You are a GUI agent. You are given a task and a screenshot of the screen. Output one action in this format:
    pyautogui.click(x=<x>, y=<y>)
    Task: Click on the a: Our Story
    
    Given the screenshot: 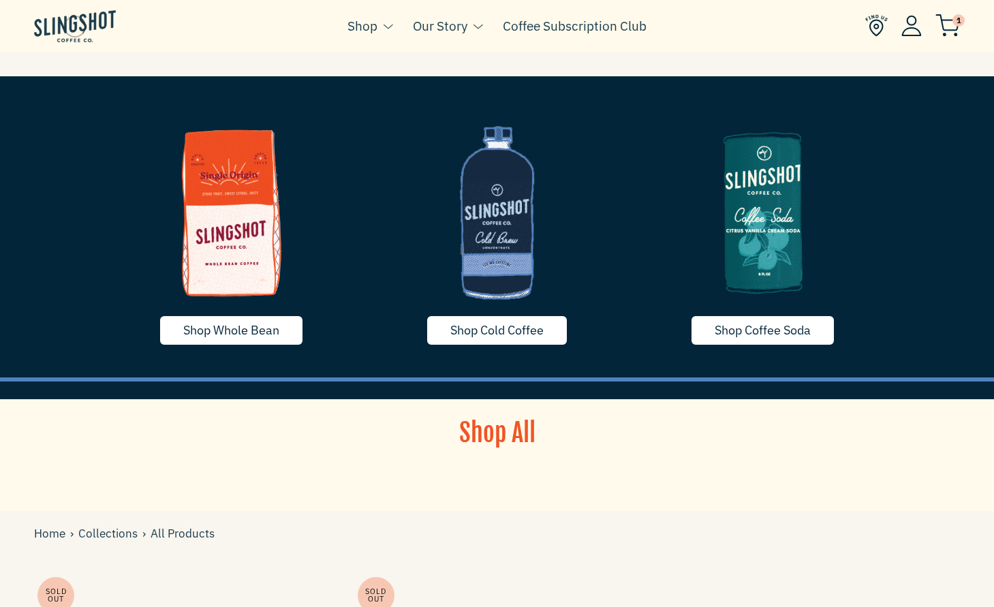 What is the action you would take?
    pyautogui.click(x=440, y=26)
    